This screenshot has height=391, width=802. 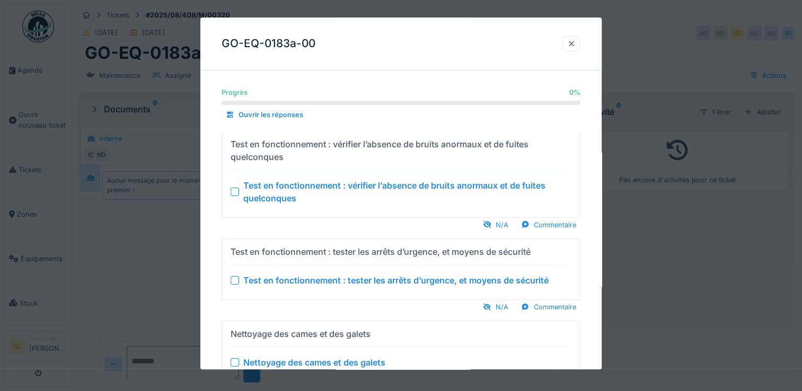 I want to click on progress: 0 %, so click(x=401, y=103).